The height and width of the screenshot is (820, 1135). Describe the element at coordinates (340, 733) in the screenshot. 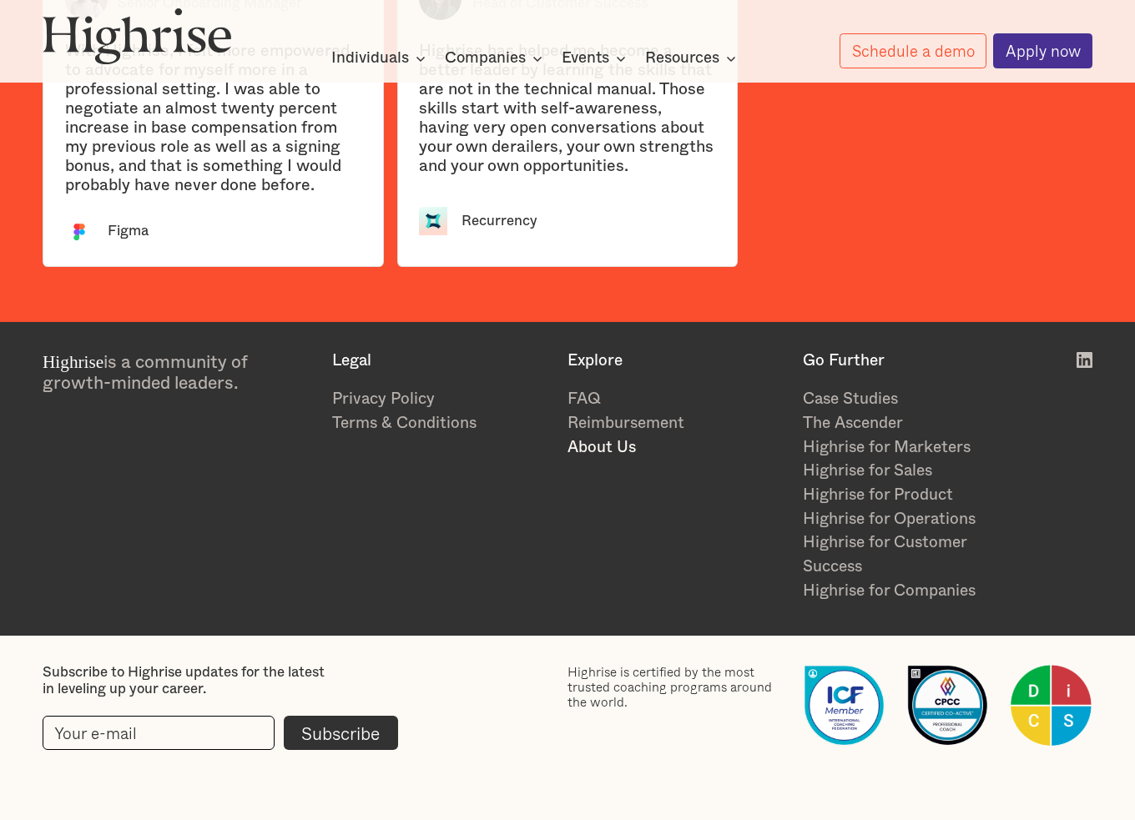

I see `input: Subscribe` at that location.